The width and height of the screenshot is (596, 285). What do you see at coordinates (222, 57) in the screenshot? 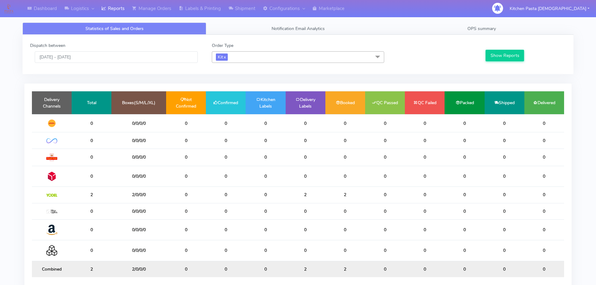
I see `span: Kit` at bounding box center [222, 57].